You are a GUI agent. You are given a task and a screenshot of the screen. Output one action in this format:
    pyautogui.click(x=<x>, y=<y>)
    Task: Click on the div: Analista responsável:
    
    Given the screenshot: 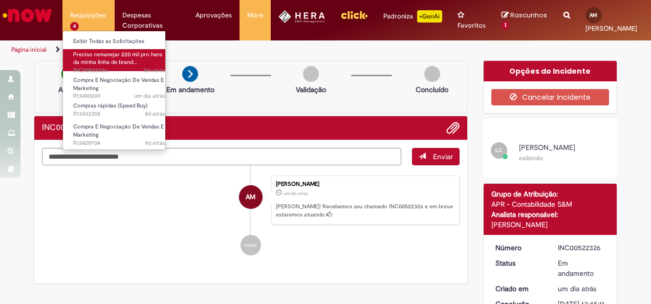 What is the action you would take?
    pyautogui.click(x=550, y=214)
    